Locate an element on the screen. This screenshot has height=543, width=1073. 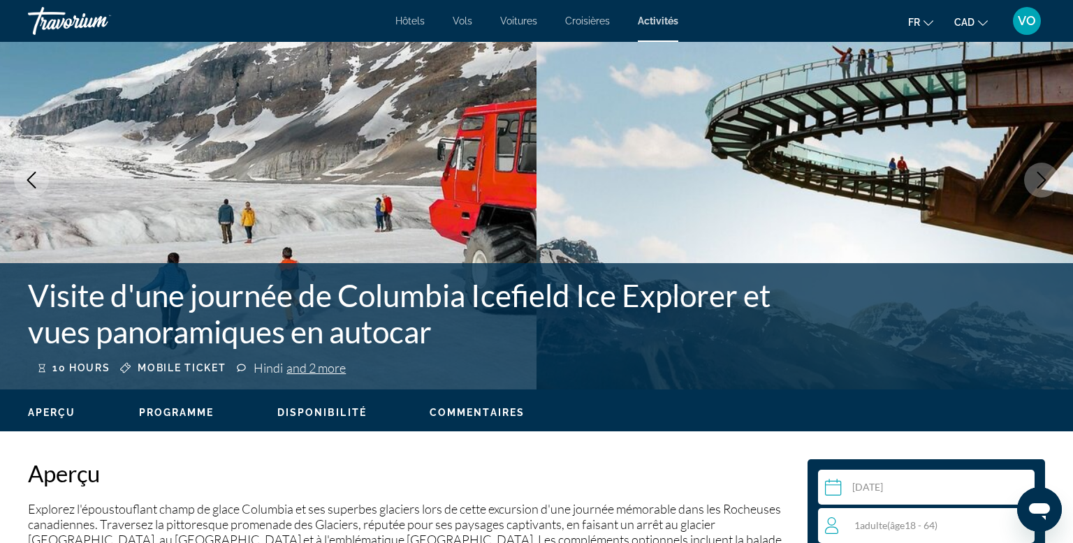
button: Disponibilité is located at coordinates (322, 413).